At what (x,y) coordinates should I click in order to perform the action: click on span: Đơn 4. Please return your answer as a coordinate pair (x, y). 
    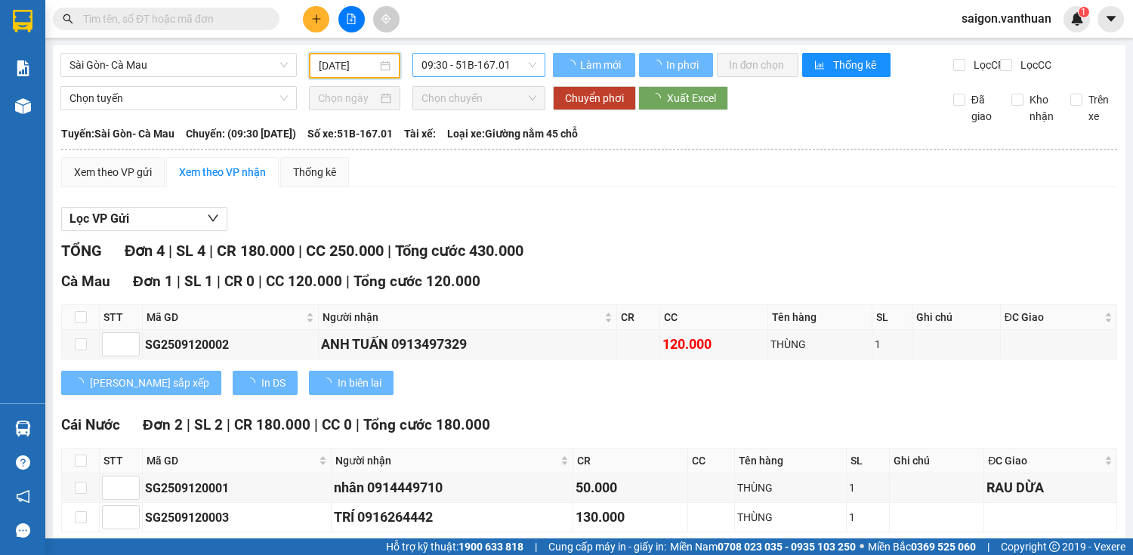
    Looking at the image, I should click on (144, 251).